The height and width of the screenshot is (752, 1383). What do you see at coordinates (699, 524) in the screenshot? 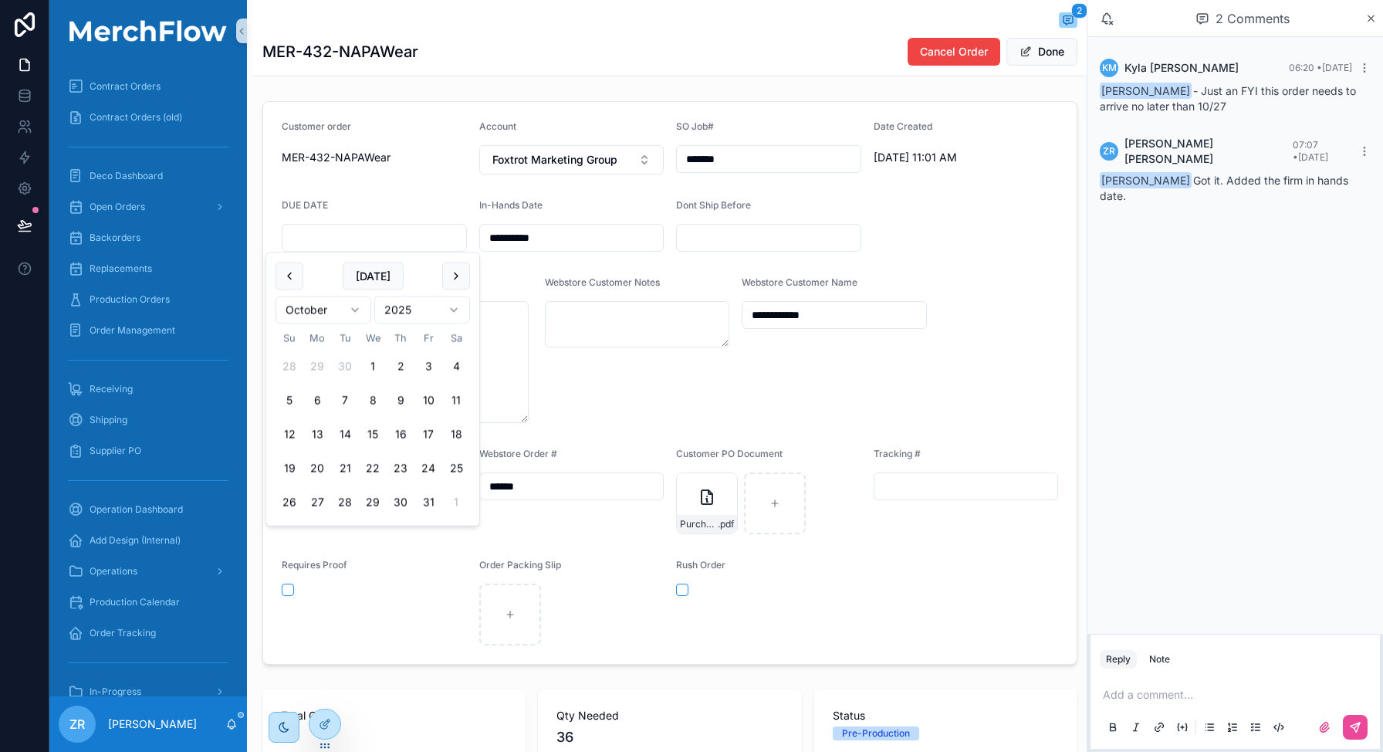
I see `span: Purchase-Order_463803_1759341112650` at bounding box center [699, 524].